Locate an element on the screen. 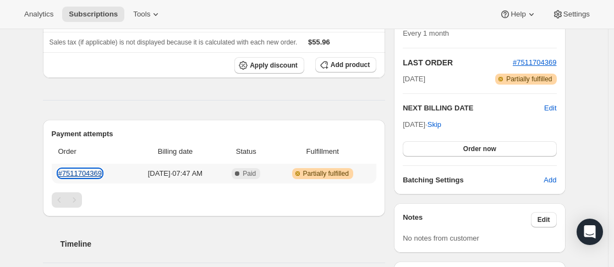  button: Order now is located at coordinates (479, 149).